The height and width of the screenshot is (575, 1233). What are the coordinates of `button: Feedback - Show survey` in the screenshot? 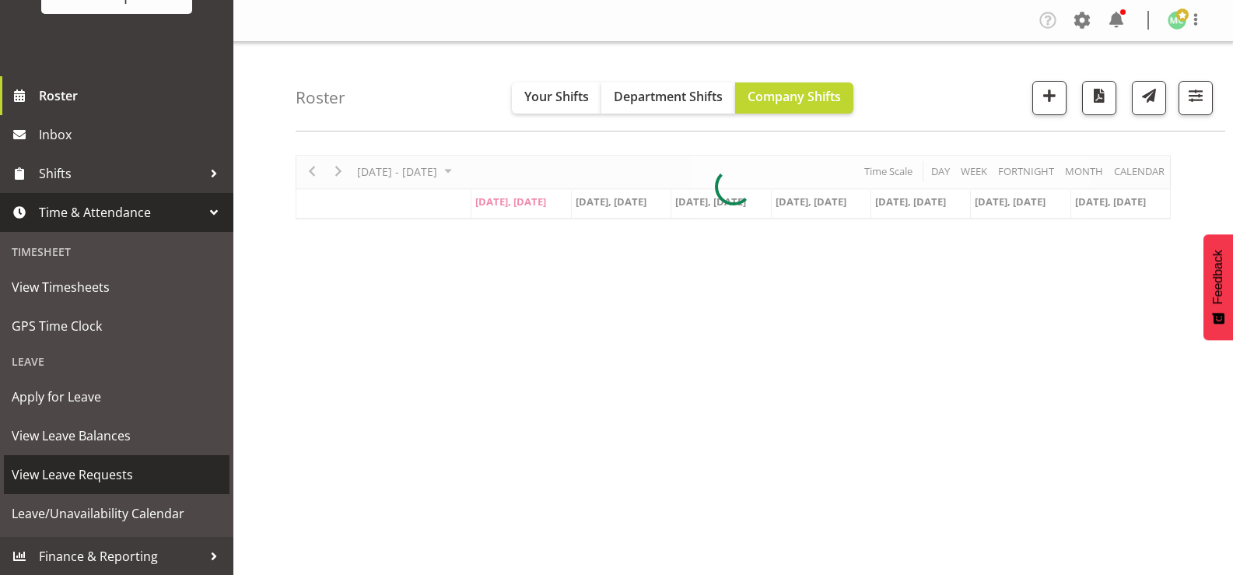 It's located at (1219, 287).